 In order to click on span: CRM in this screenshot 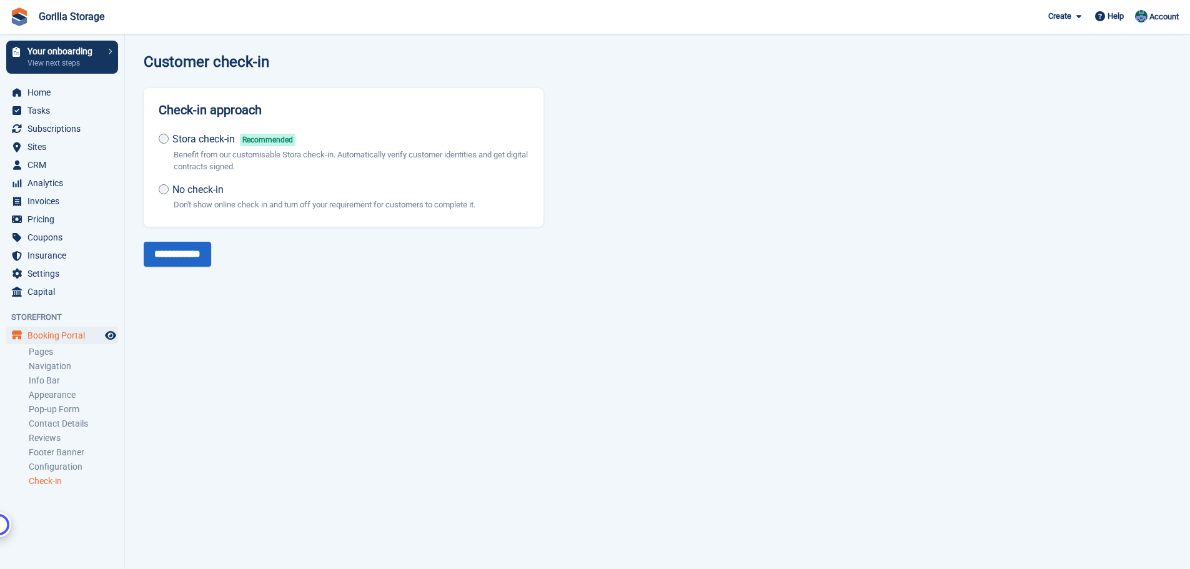, I will do `click(65, 165)`.